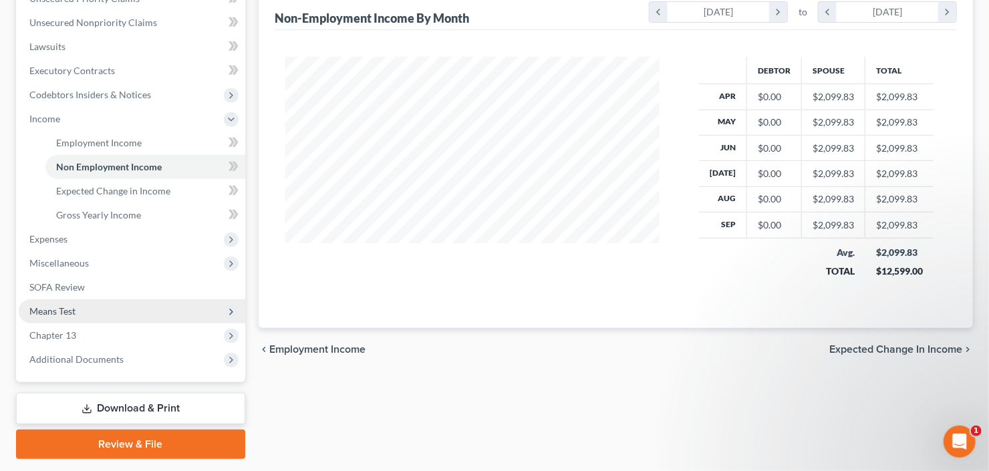 The height and width of the screenshot is (471, 989). I want to click on a: SOFA Review, so click(132, 287).